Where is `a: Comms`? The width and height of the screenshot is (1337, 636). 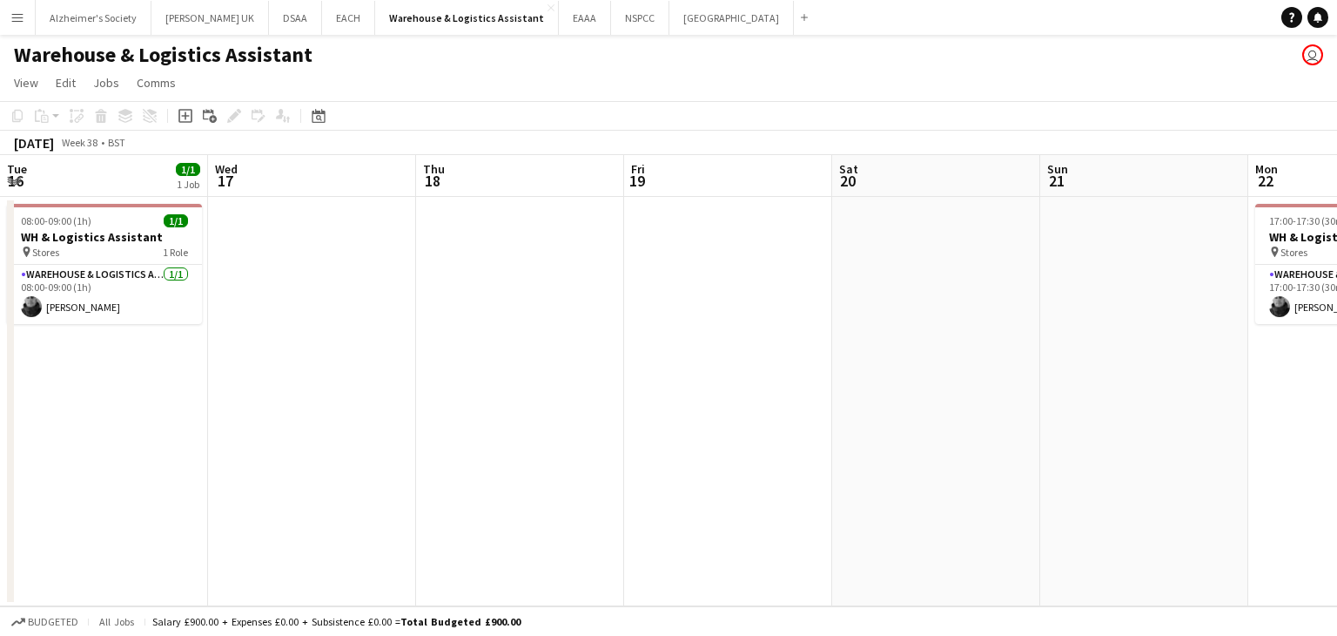
a: Comms is located at coordinates (156, 83).